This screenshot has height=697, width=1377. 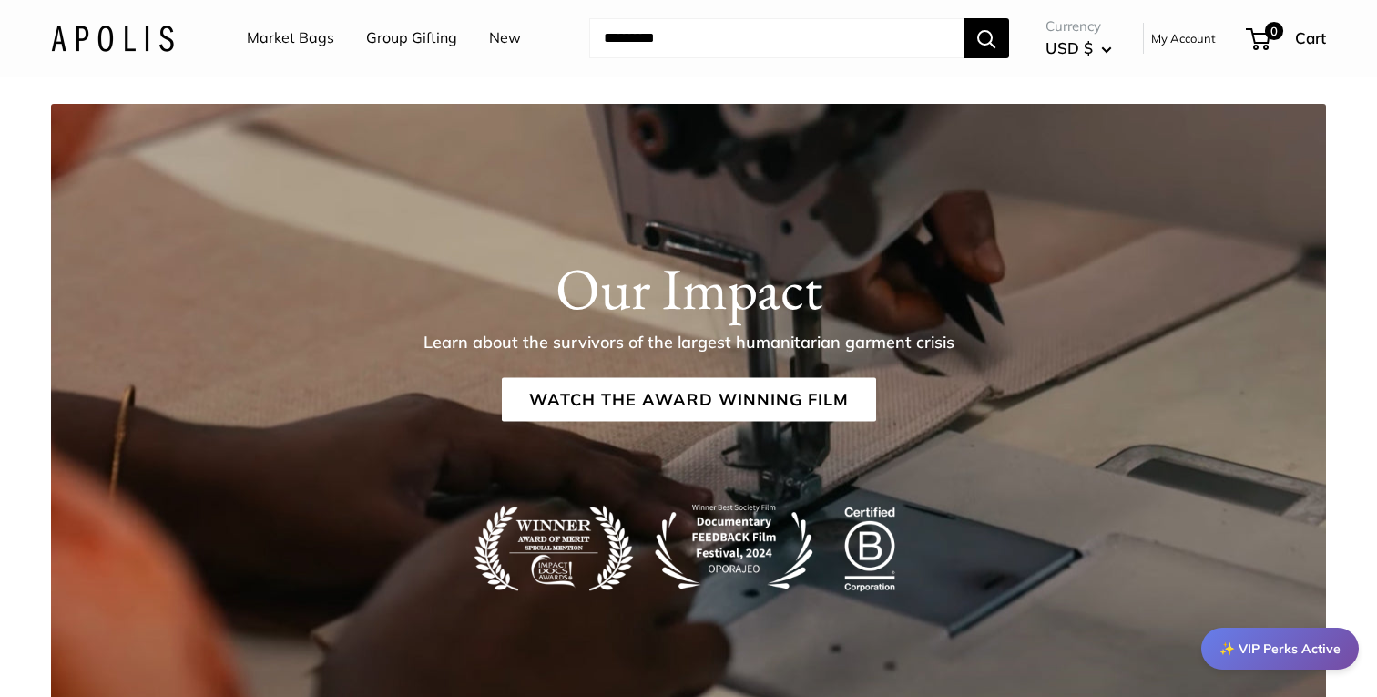 What do you see at coordinates (1078, 26) in the screenshot?
I see `span: Currency` at bounding box center [1078, 26].